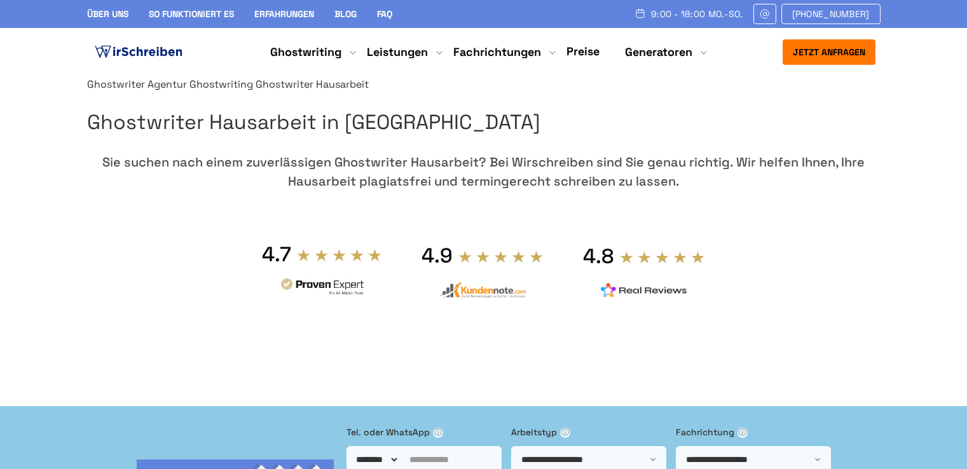 The height and width of the screenshot is (469, 967). I want to click on a: FAQ, so click(385, 14).